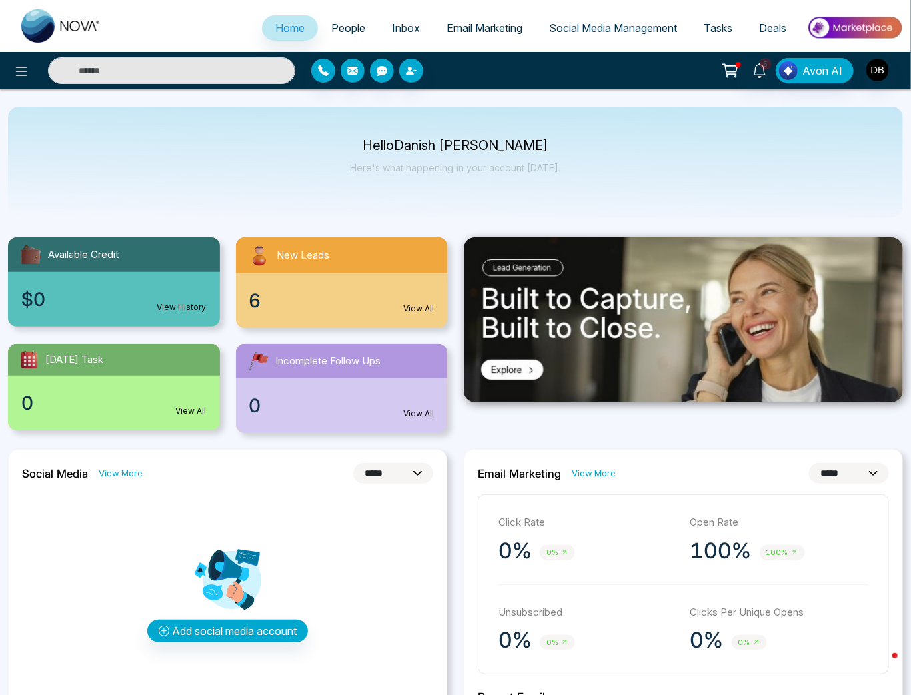 This screenshot has width=911, height=695. I want to click on p: 100%, so click(721, 551).